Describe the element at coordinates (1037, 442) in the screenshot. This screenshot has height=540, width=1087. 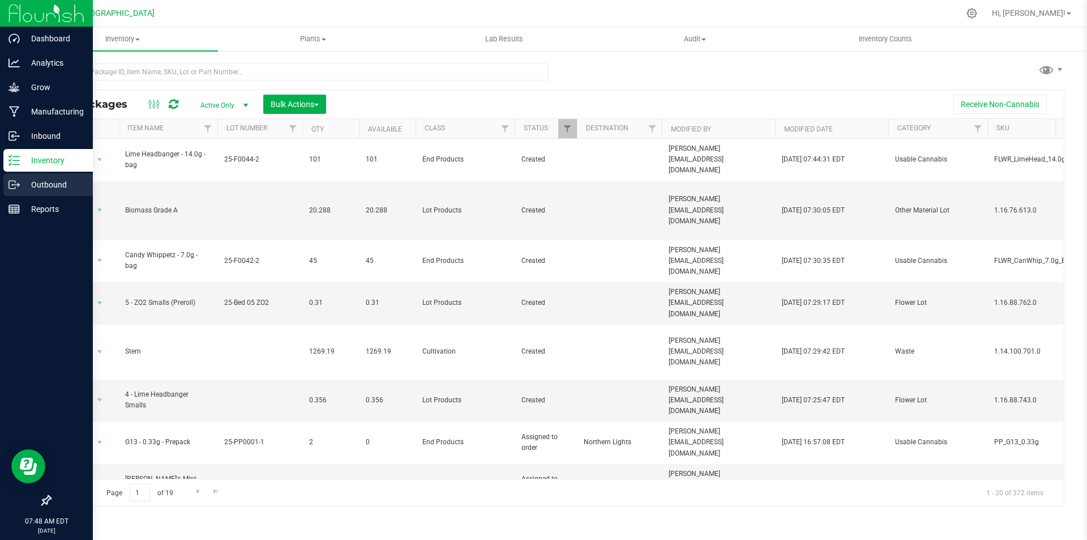
I see `span: PP_G13_0.33g` at that location.